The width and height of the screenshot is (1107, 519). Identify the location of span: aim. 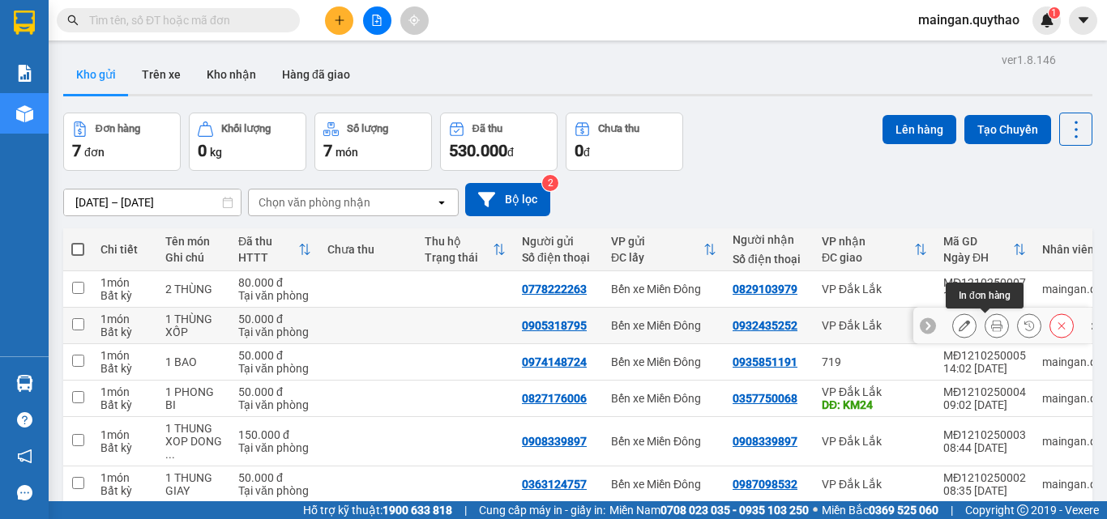
(414, 20).